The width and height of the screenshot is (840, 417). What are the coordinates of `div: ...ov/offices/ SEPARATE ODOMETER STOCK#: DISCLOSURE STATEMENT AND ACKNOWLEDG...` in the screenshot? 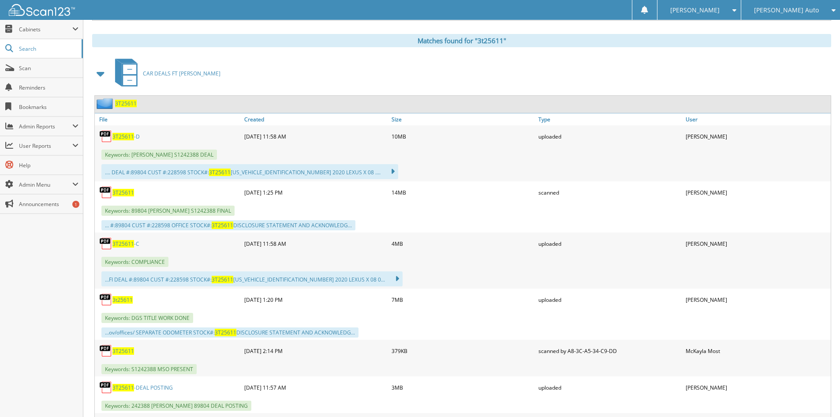 It's located at (230, 332).